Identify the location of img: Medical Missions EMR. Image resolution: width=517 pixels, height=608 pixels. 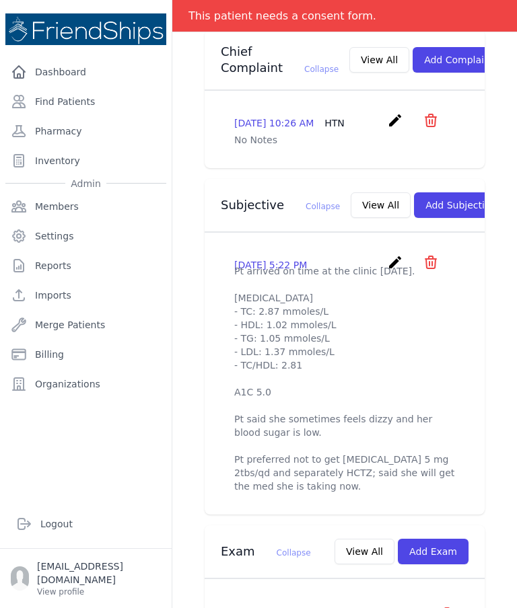
(85, 29).